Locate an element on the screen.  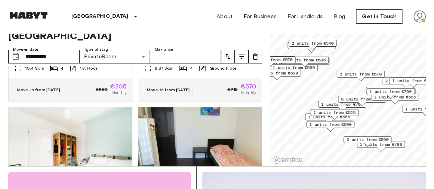
span: €715 is located at coordinates (233, 90).